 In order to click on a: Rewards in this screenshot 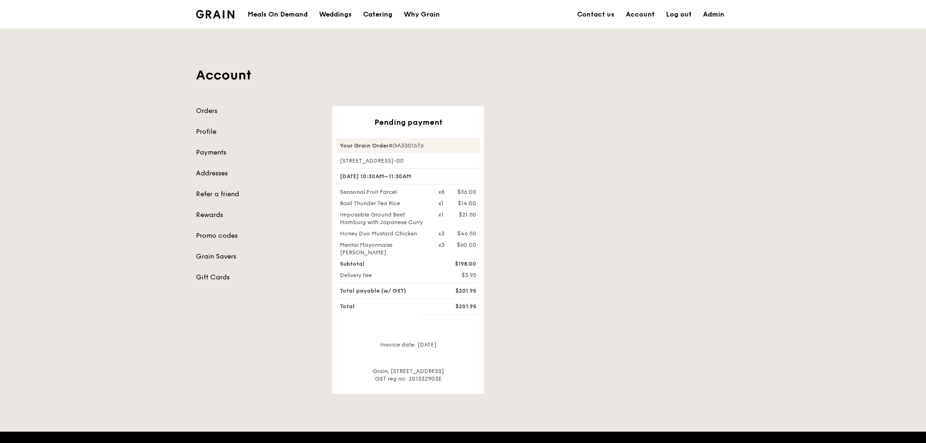, I will do `click(258, 215)`.